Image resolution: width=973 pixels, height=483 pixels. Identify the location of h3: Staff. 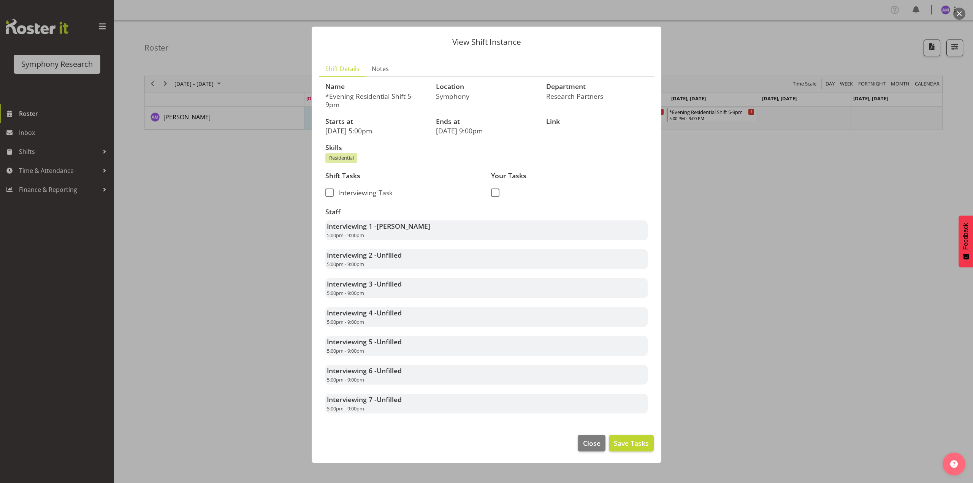
(487, 212).